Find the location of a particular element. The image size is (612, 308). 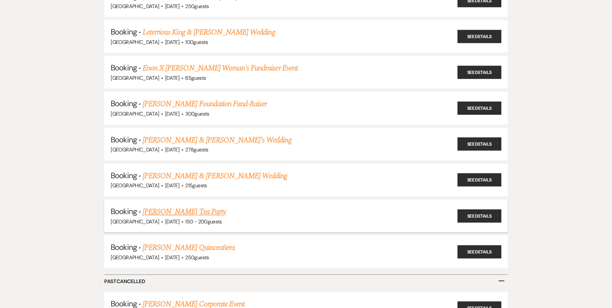

span: 278 guests is located at coordinates (197, 149).